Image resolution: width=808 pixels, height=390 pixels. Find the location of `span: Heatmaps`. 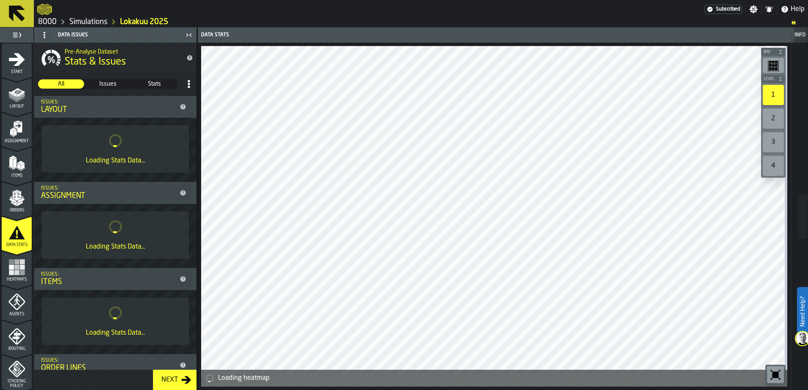

span: Heatmaps is located at coordinates (16, 280).